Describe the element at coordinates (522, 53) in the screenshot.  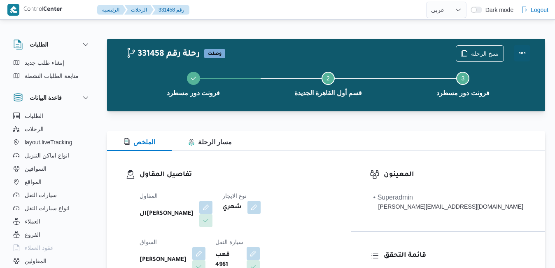
I see `button: Actions` at that location.